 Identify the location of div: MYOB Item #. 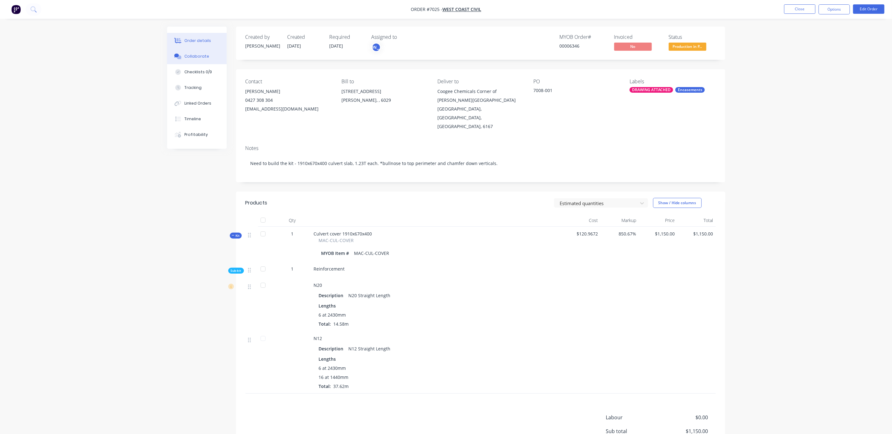
(336, 253).